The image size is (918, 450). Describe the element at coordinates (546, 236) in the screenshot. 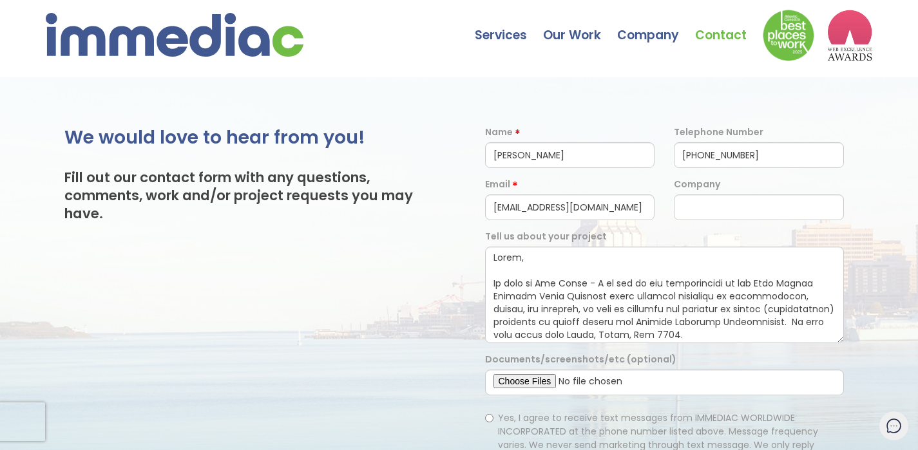

I see `label: Tell us about your project` at that location.